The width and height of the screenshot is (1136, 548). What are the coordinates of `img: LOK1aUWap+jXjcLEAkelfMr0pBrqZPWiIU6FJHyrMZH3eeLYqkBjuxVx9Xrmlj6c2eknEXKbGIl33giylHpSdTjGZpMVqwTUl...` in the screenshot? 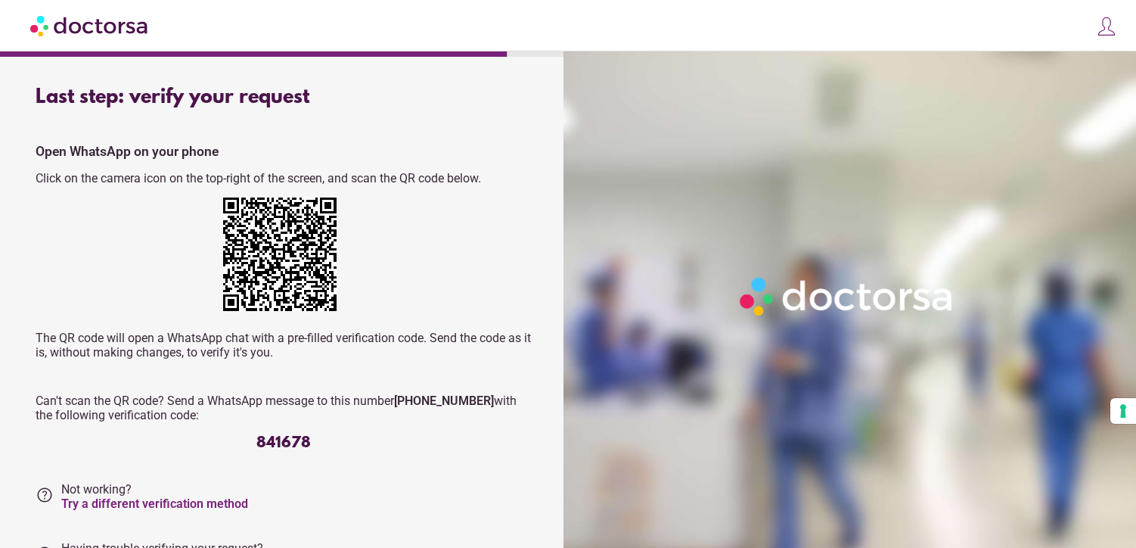 It's located at (280, 254).